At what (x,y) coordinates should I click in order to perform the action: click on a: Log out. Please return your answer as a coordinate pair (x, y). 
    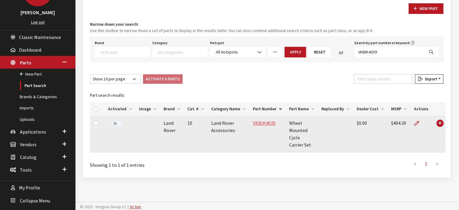
    Looking at the image, I should click on (38, 22).